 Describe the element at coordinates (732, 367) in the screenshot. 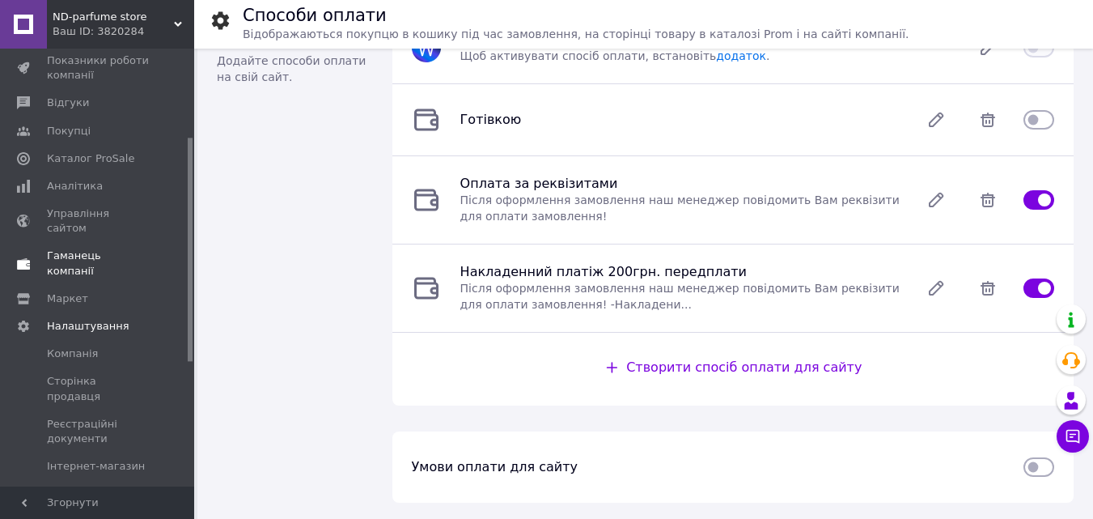

I see `div: Створити спосіб оплати для сайту` at that location.